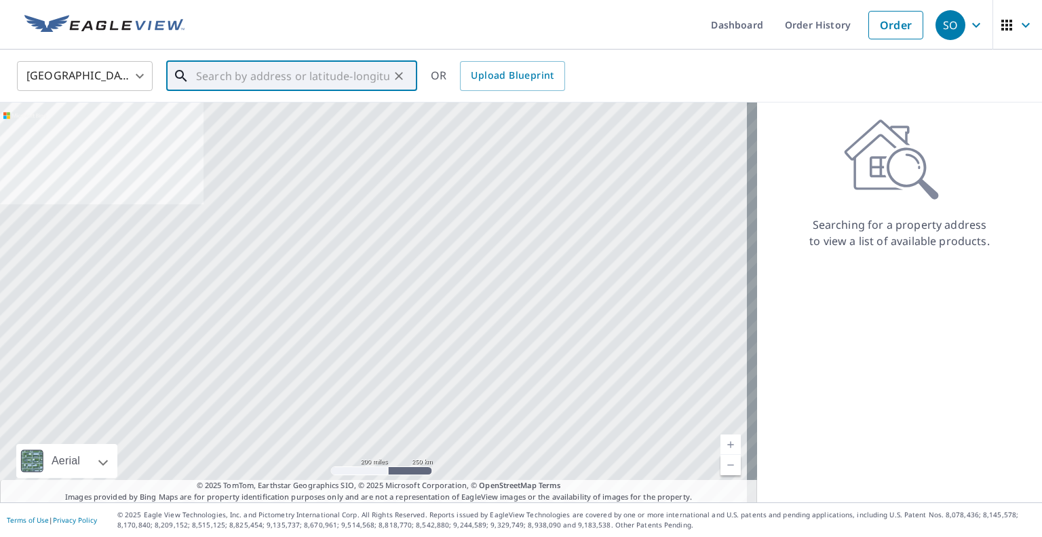 This screenshot has width=1042, height=537. Describe the element at coordinates (507, 484) in the screenshot. I see `a: OpenStreetMap` at that location.